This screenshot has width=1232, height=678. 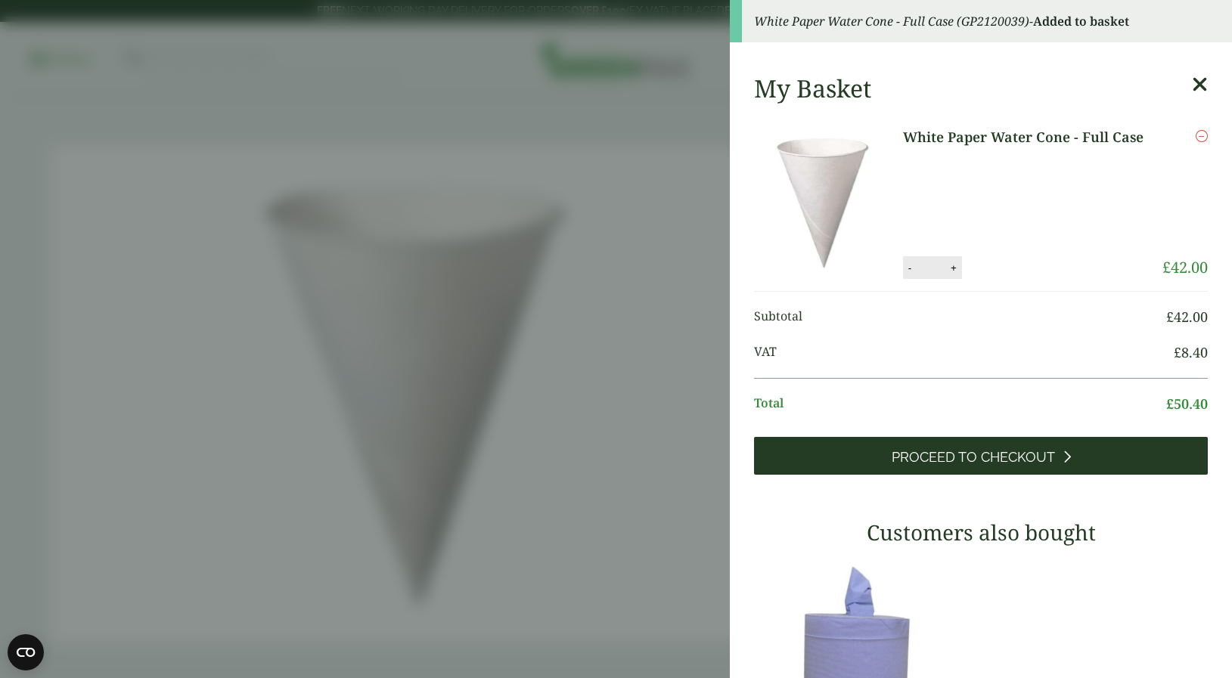 What do you see at coordinates (981, 456) in the screenshot?
I see `a: Proceed to Checkout` at bounding box center [981, 456].